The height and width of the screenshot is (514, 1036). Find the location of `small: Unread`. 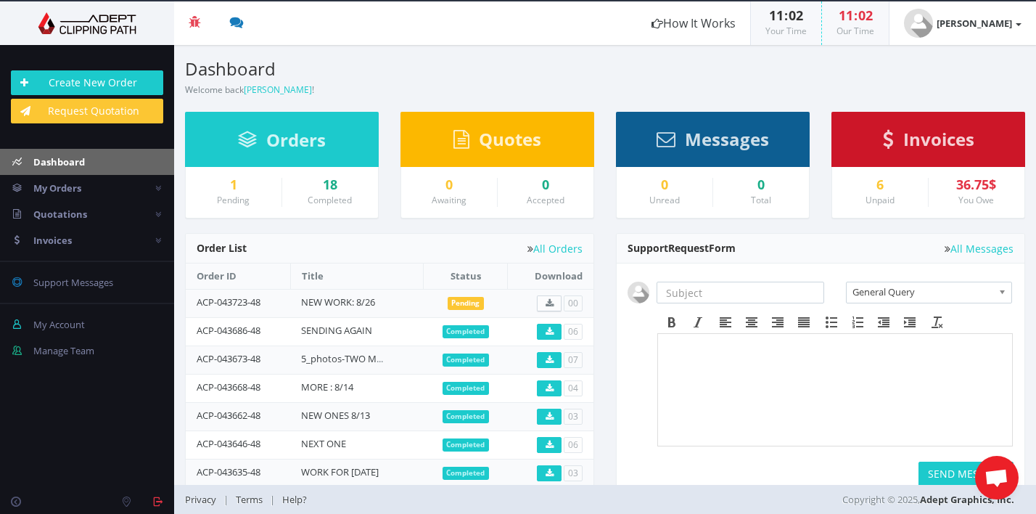

small: Unread is located at coordinates (664, 199).